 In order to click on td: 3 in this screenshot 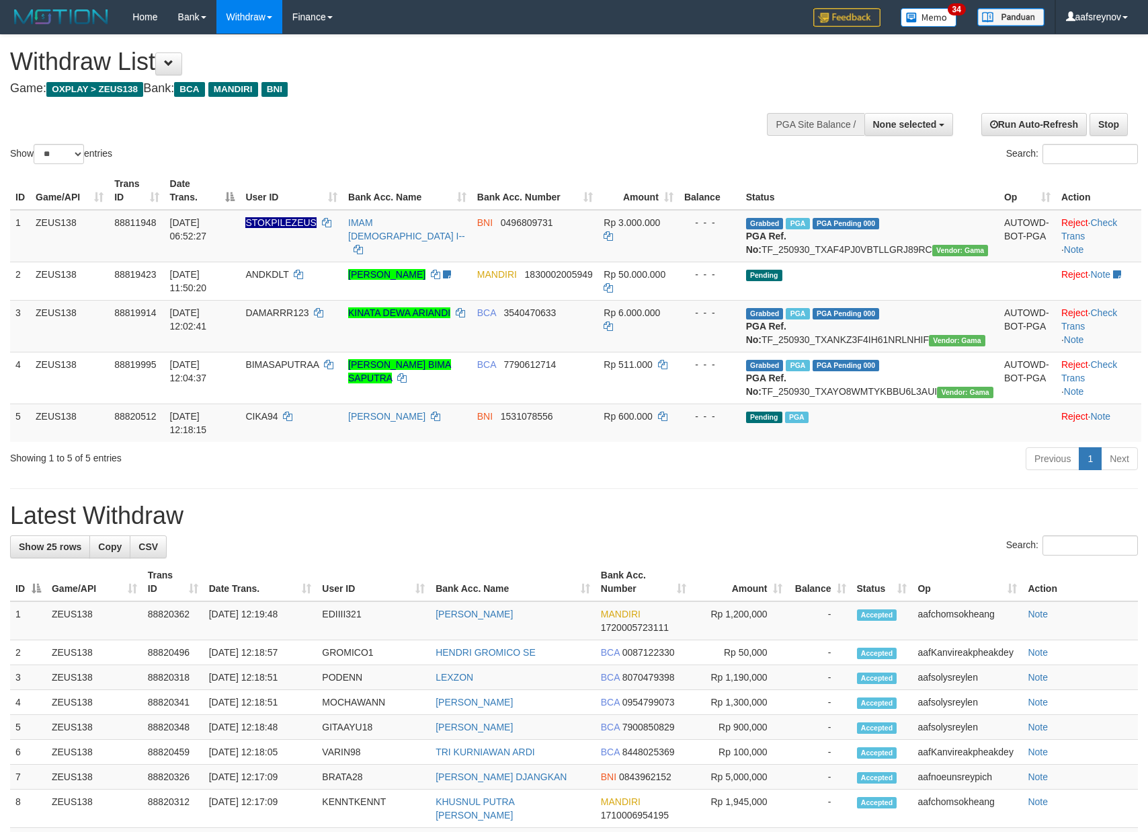, I will do `click(28, 677)`.